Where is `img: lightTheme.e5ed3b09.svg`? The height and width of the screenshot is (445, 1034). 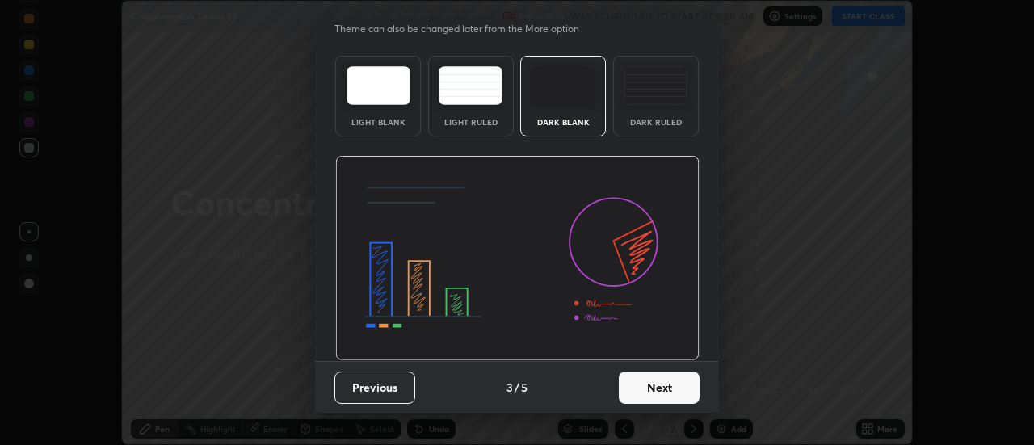 img: lightTheme.e5ed3b09.svg is located at coordinates (378, 86).